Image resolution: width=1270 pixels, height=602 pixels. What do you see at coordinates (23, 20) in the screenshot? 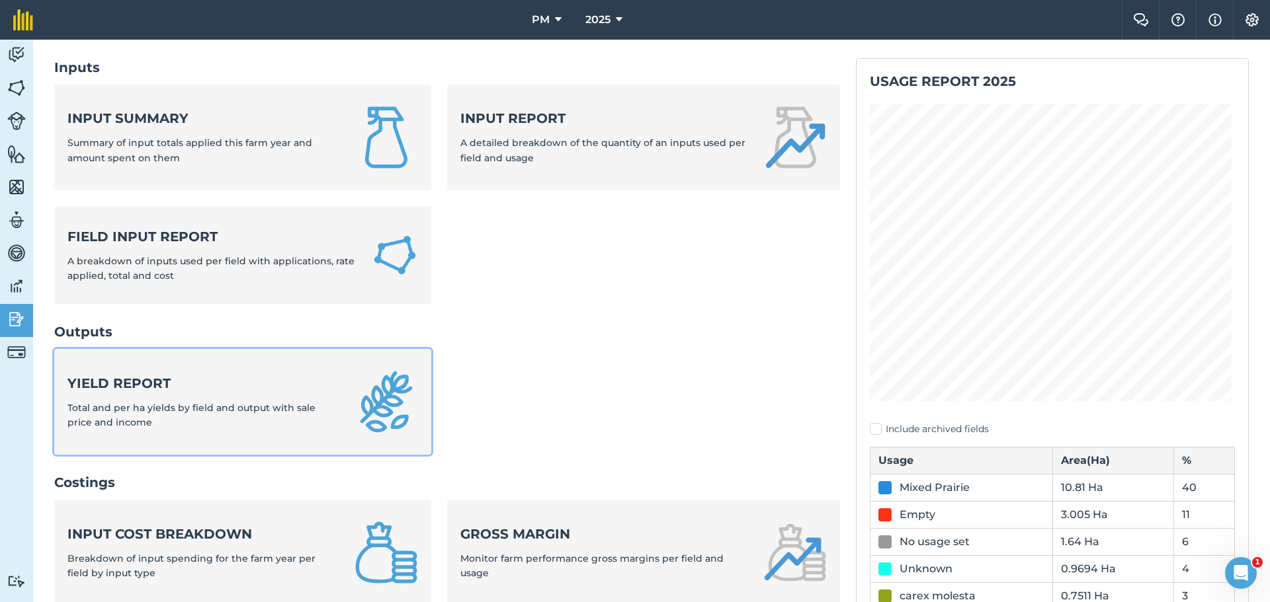
I see `img: fieldmargin Logo` at bounding box center [23, 20].